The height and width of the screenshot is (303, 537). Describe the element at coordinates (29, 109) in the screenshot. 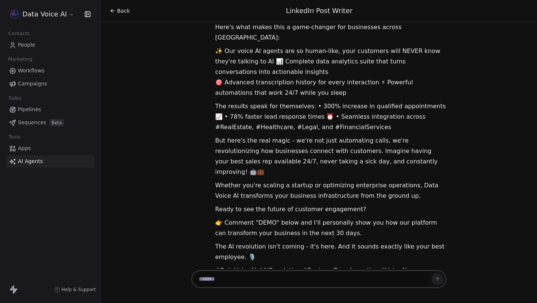

I see `span: Pipelines` at that location.